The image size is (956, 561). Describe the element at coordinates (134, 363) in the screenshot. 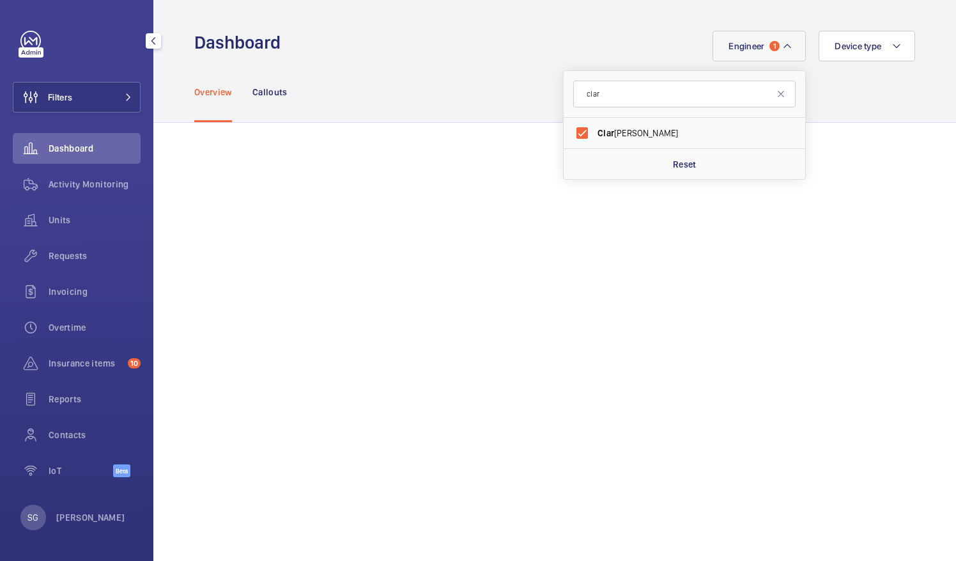

I see `span: 10` at that location.